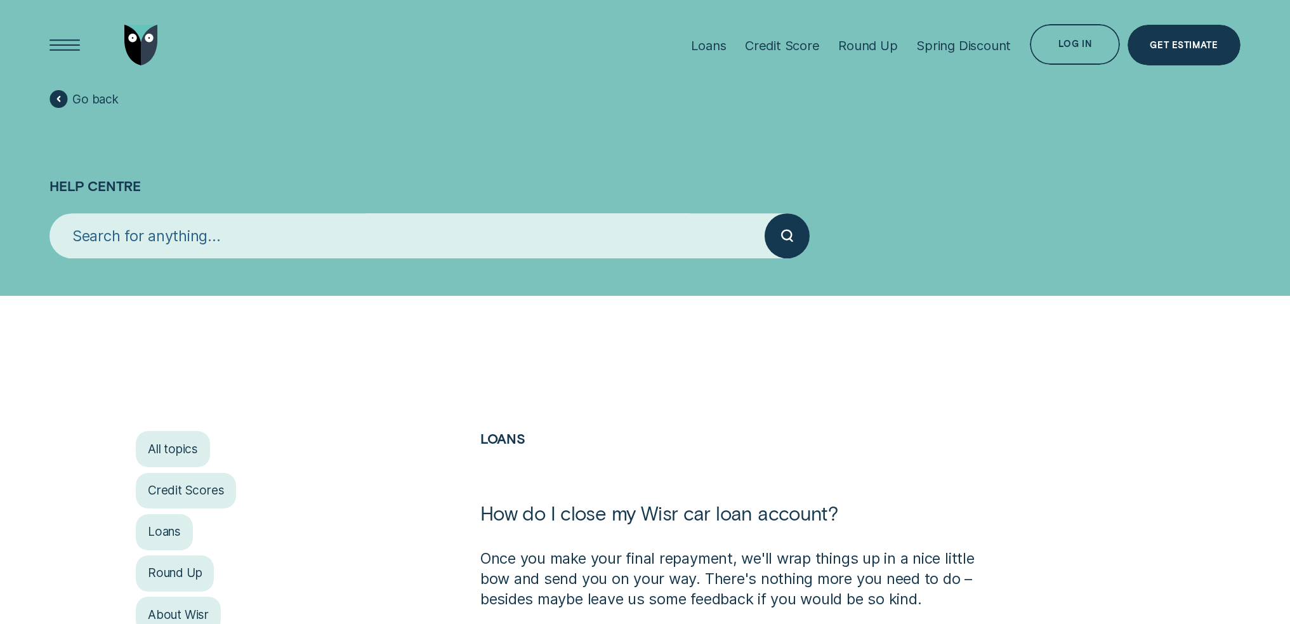 The width and height of the screenshot is (1290, 624). What do you see at coordinates (787, 235) in the screenshot?
I see `button: Submit your search query.` at bounding box center [787, 235].